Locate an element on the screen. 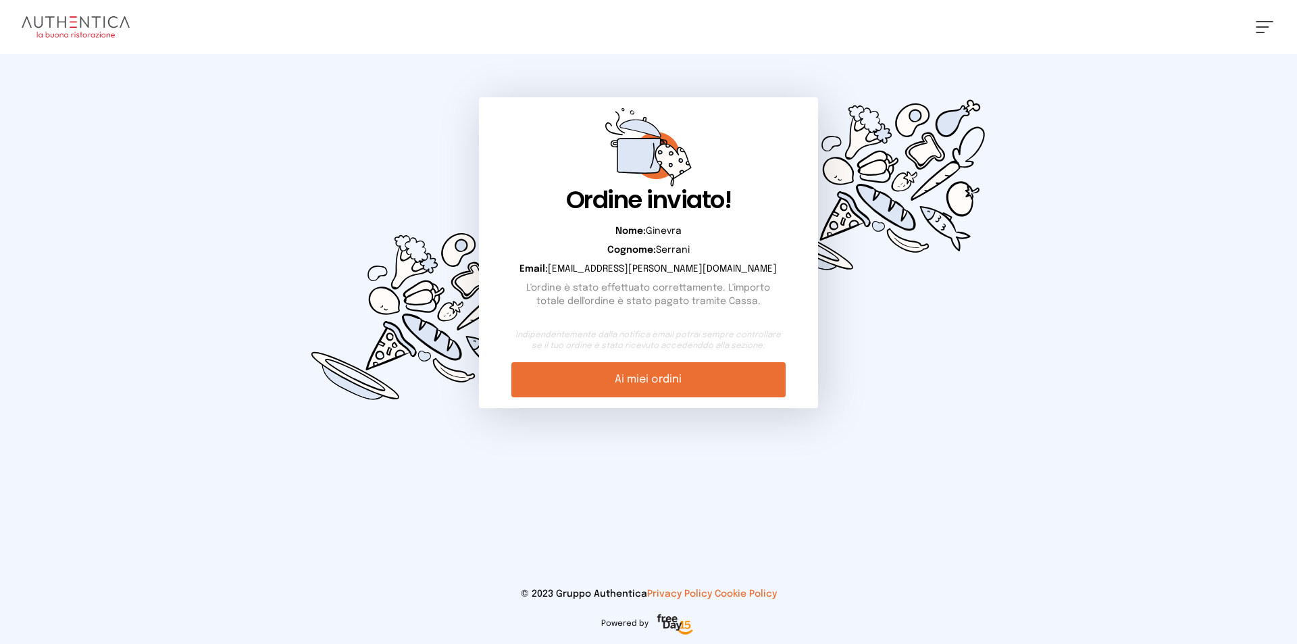 The image size is (1297, 644). a: Cookie Policy is located at coordinates (746, 594).